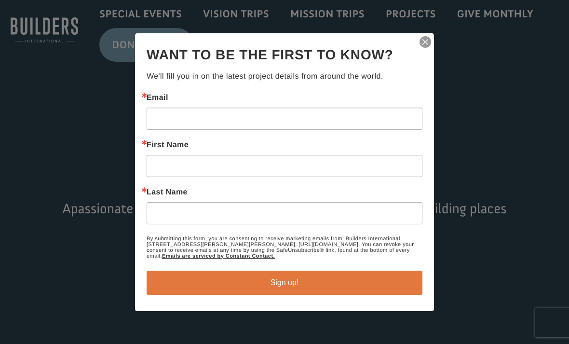 The width and height of the screenshot is (569, 344). I want to click on a: Emails are serviced by Constant Contact., so click(218, 256).